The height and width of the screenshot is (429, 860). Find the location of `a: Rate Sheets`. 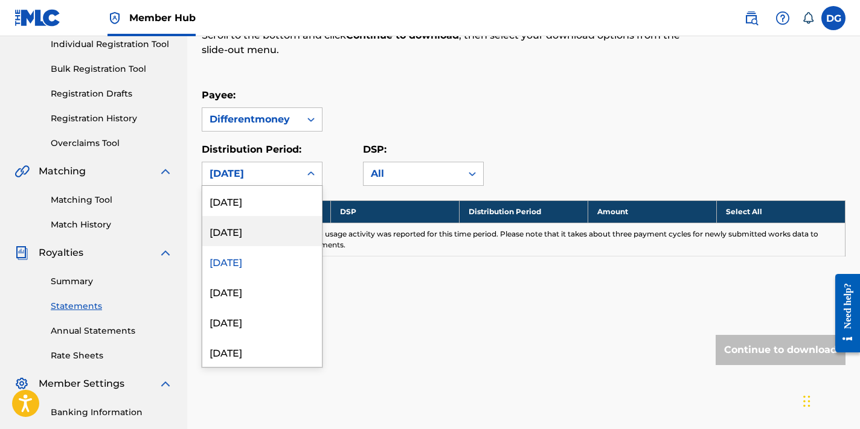

a: Rate Sheets is located at coordinates (112, 356).